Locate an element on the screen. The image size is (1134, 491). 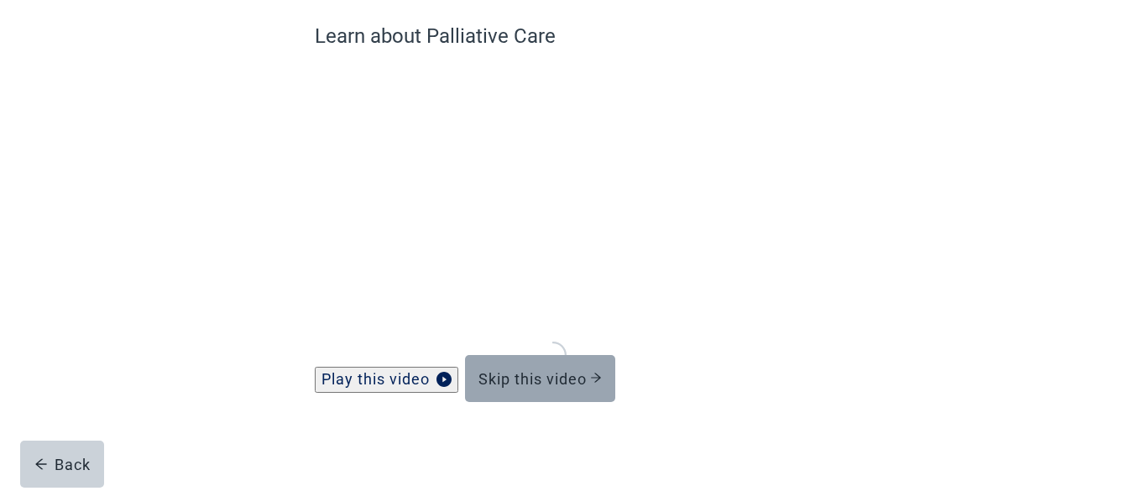
button: Skip this video arrow-right is located at coordinates (540, 379).